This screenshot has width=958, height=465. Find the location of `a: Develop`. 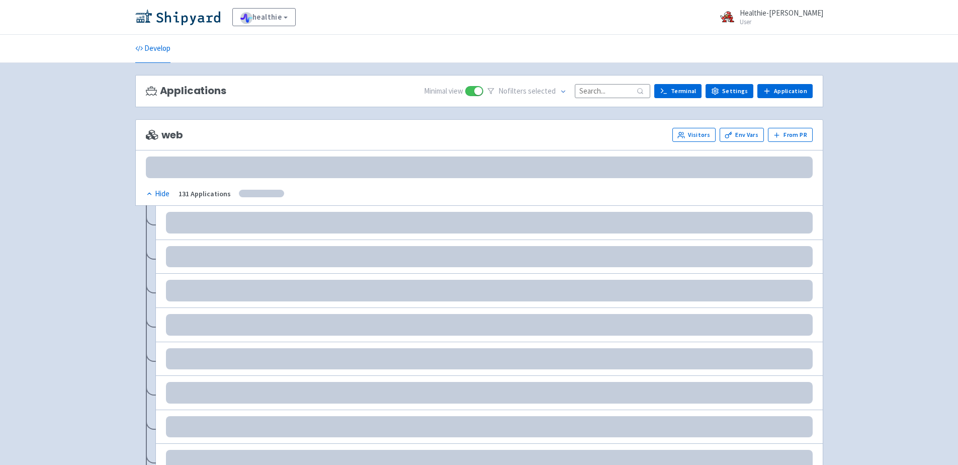

a: Develop is located at coordinates (153, 49).